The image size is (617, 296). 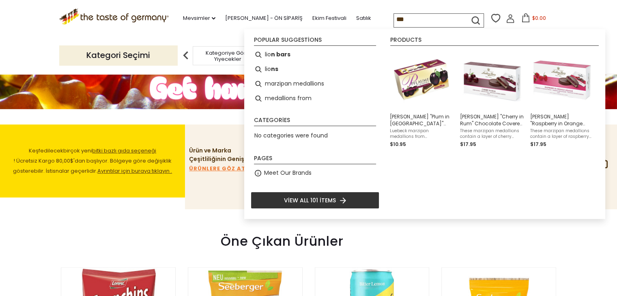 I want to click on img: Anthon Berg Raspberry Chocolate Covered Marzipan Medallions, so click(x=562, y=80).